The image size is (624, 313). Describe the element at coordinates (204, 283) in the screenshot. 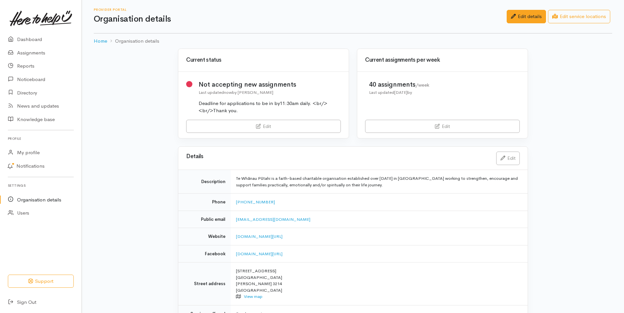

I see `td: Street address` at that location.